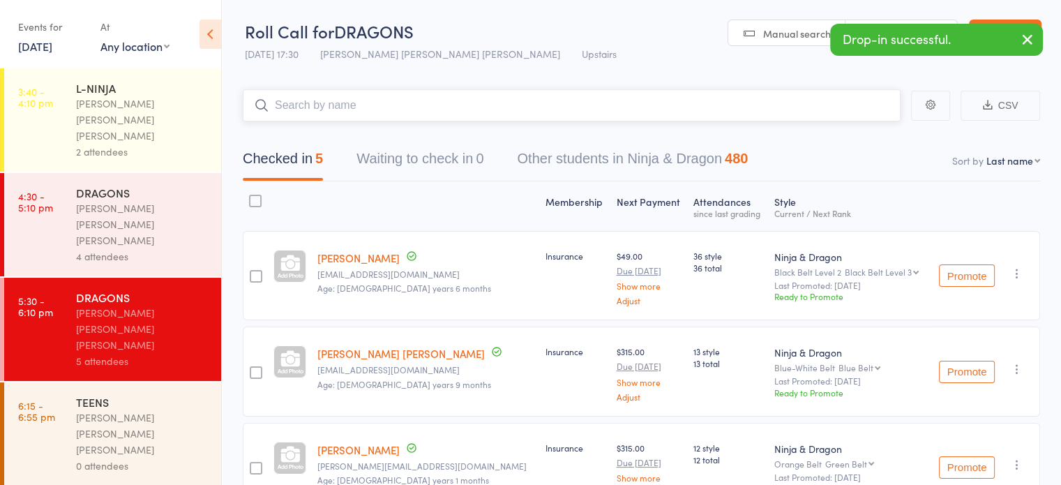  Describe the element at coordinates (649, 206) in the screenshot. I see `div: Next Payment` at that location.